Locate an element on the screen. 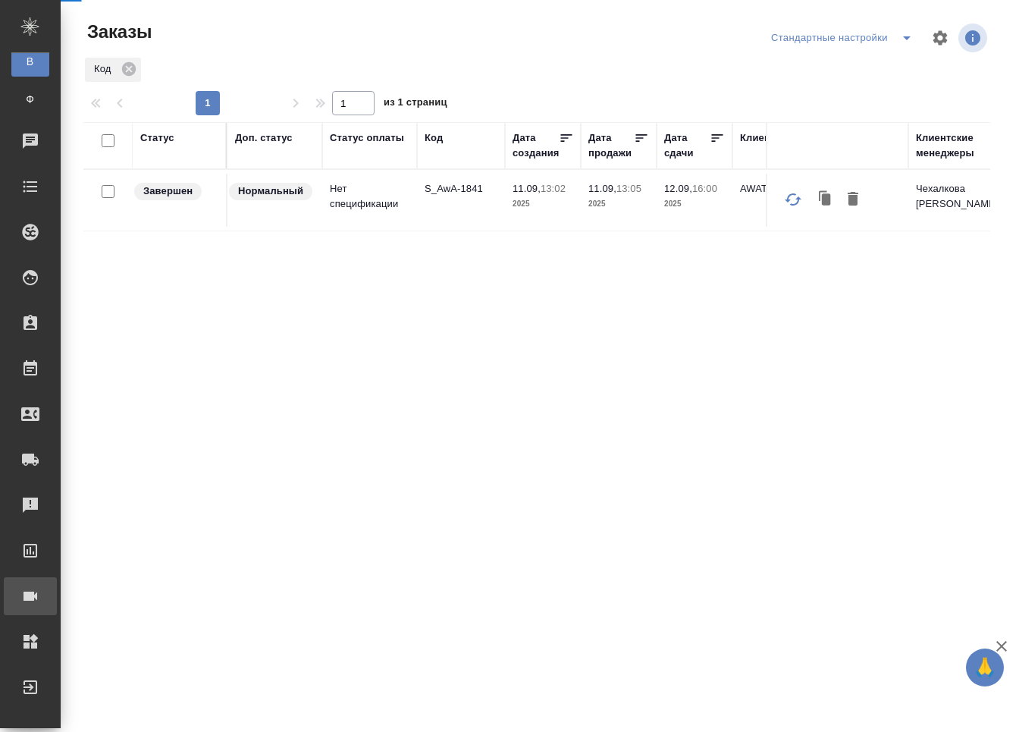 This screenshot has width=1019, height=732. span: из 1 страниц is located at coordinates (415, 104).